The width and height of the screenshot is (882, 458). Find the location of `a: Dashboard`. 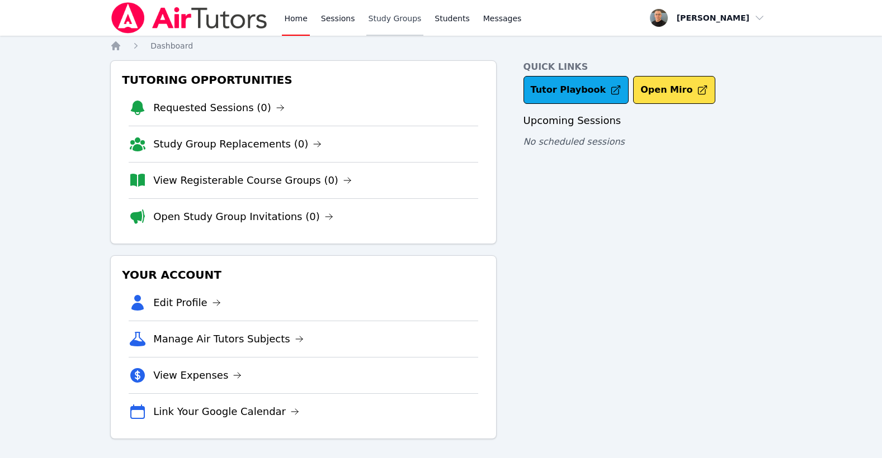

a: Dashboard is located at coordinates (172, 46).